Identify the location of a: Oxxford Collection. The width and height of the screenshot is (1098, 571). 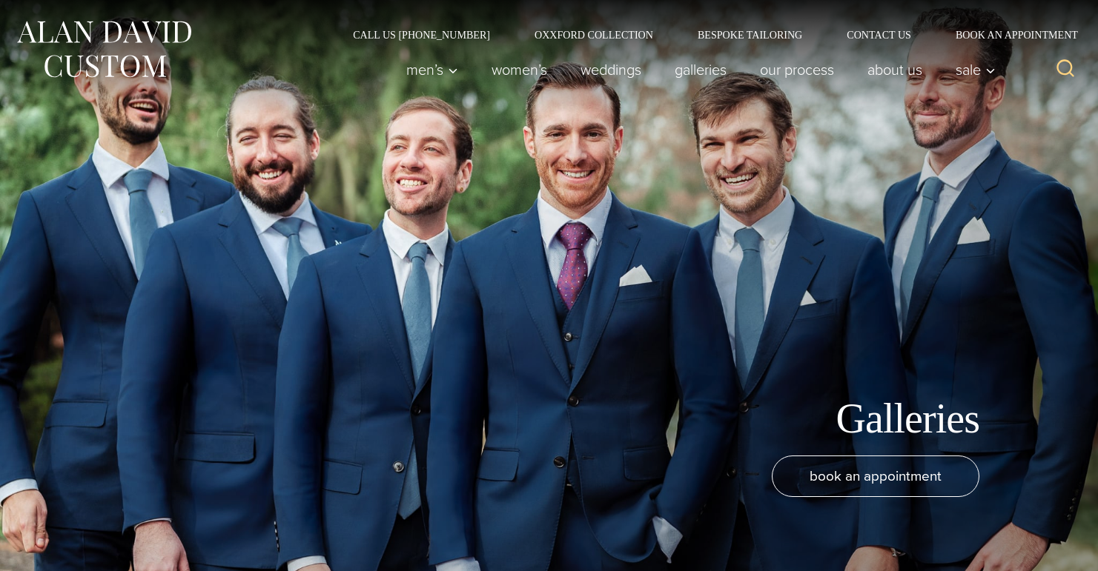
(594, 35).